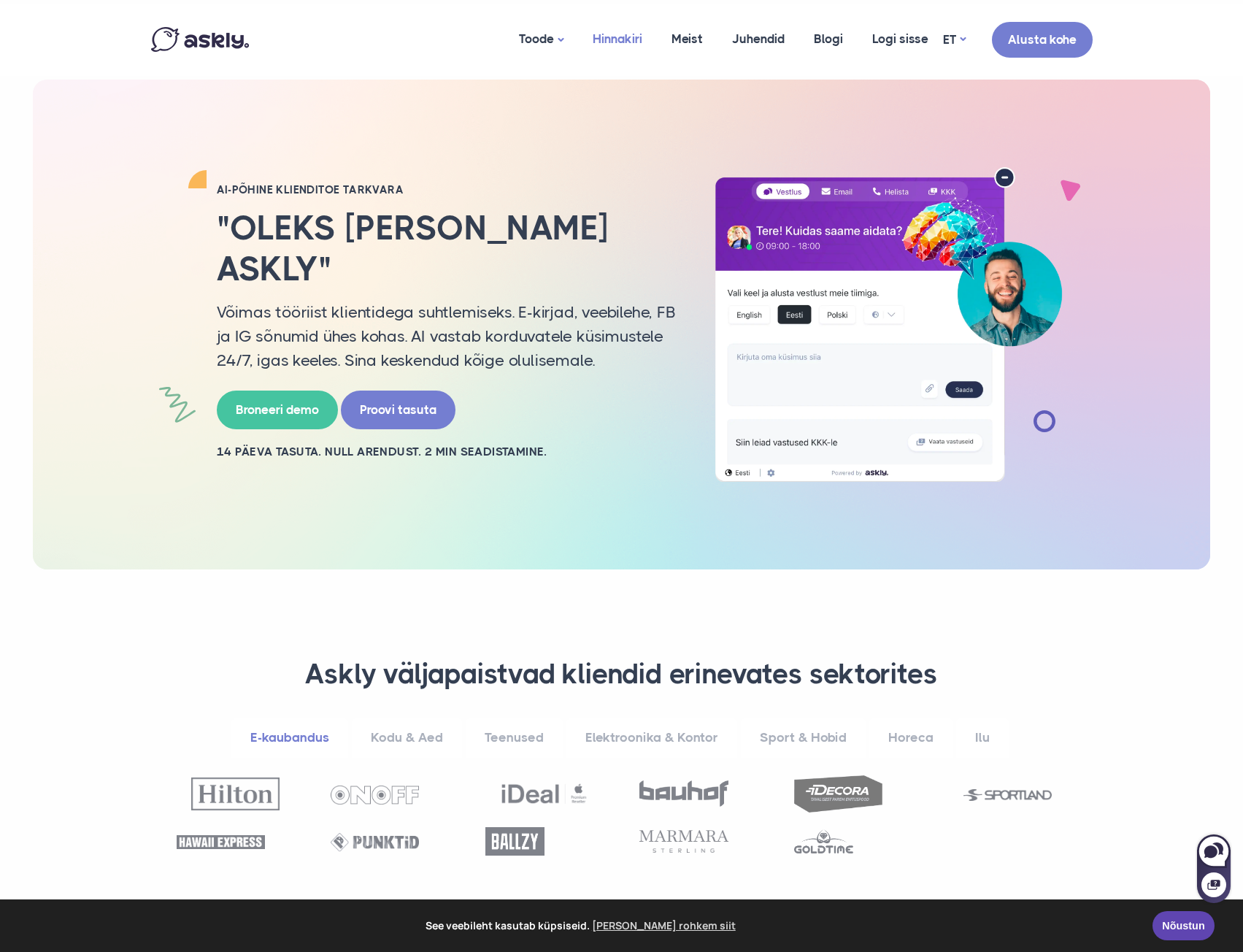 The image size is (1243, 952). Describe the element at coordinates (911, 737) in the screenshot. I see `a: Horeca` at that location.